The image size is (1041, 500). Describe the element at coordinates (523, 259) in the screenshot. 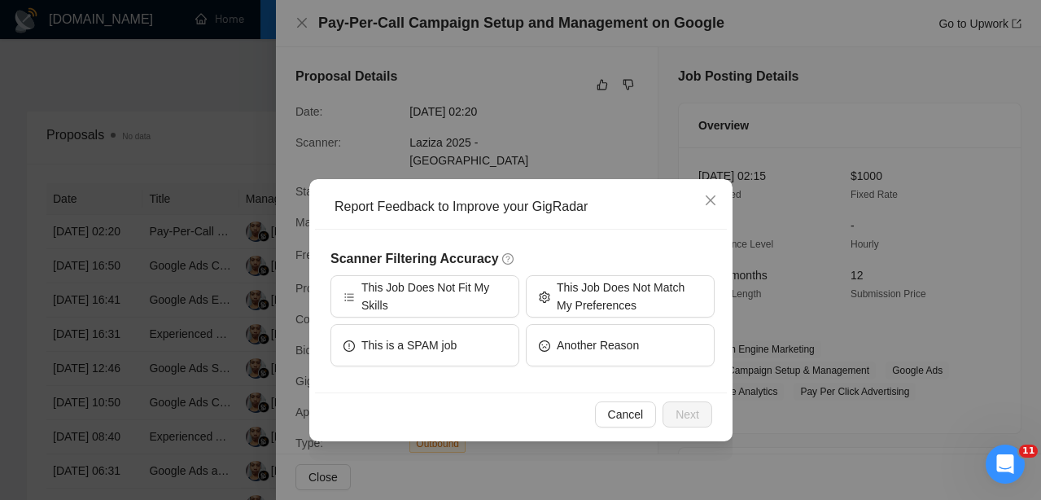

I see `h5: Scanner Filtering Accuracy` at that location.